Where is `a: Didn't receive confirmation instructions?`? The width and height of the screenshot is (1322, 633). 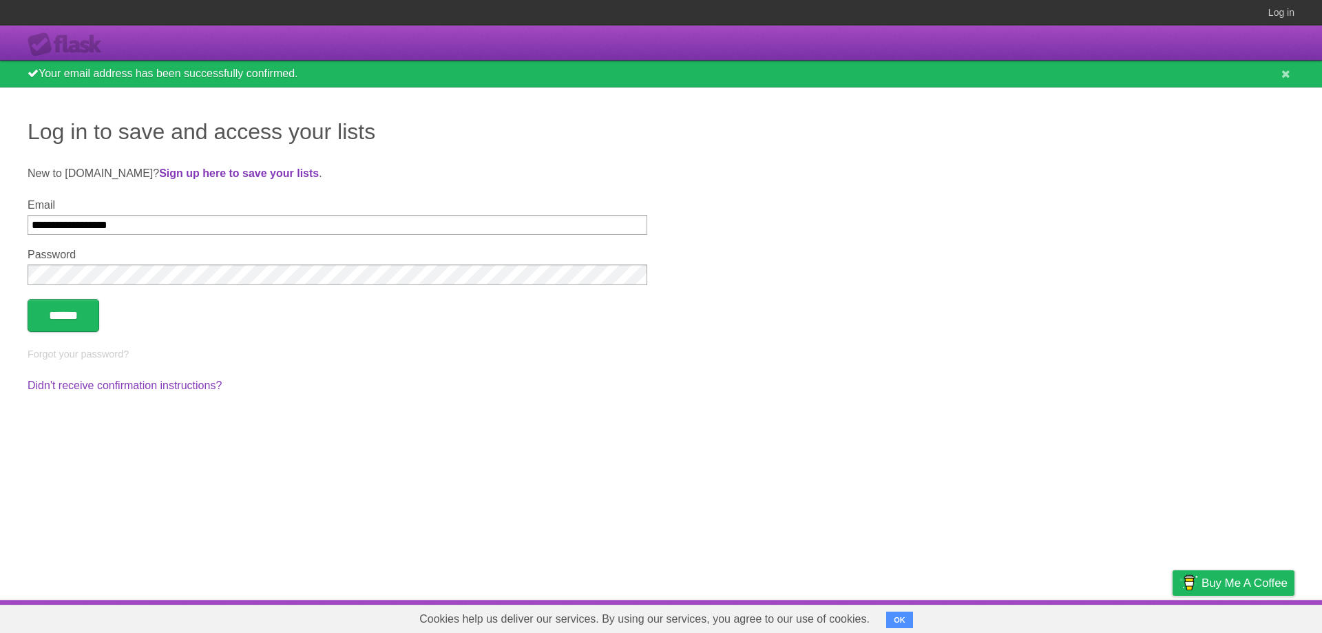 a: Didn't receive confirmation instructions? is located at coordinates (125, 385).